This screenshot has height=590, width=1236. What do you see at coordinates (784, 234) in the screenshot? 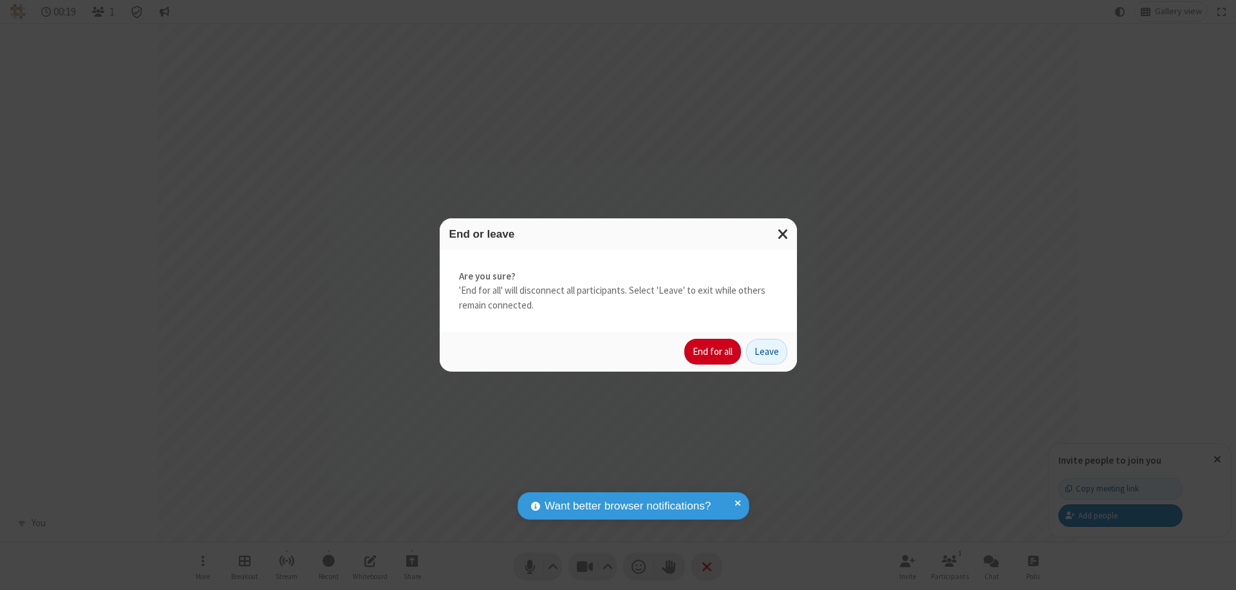
I see `button: Close modal` at bounding box center [784, 234].